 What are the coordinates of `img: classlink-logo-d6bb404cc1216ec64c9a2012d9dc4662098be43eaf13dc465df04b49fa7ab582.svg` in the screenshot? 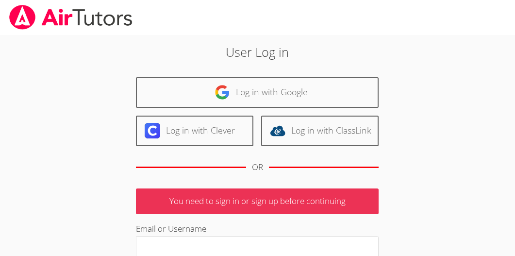 It's located at (278, 131).